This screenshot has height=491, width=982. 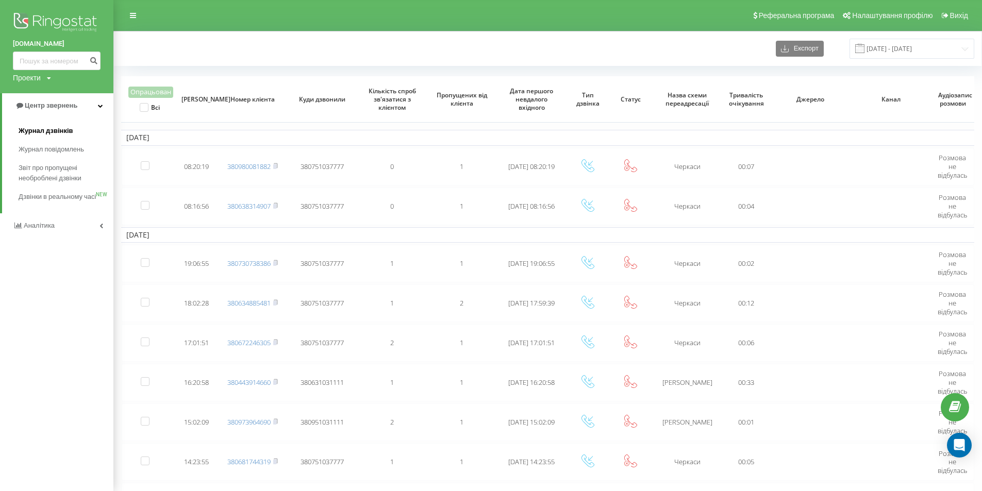 What do you see at coordinates (46, 131) in the screenshot?
I see `span: Журнал дзвінків` at bounding box center [46, 131].